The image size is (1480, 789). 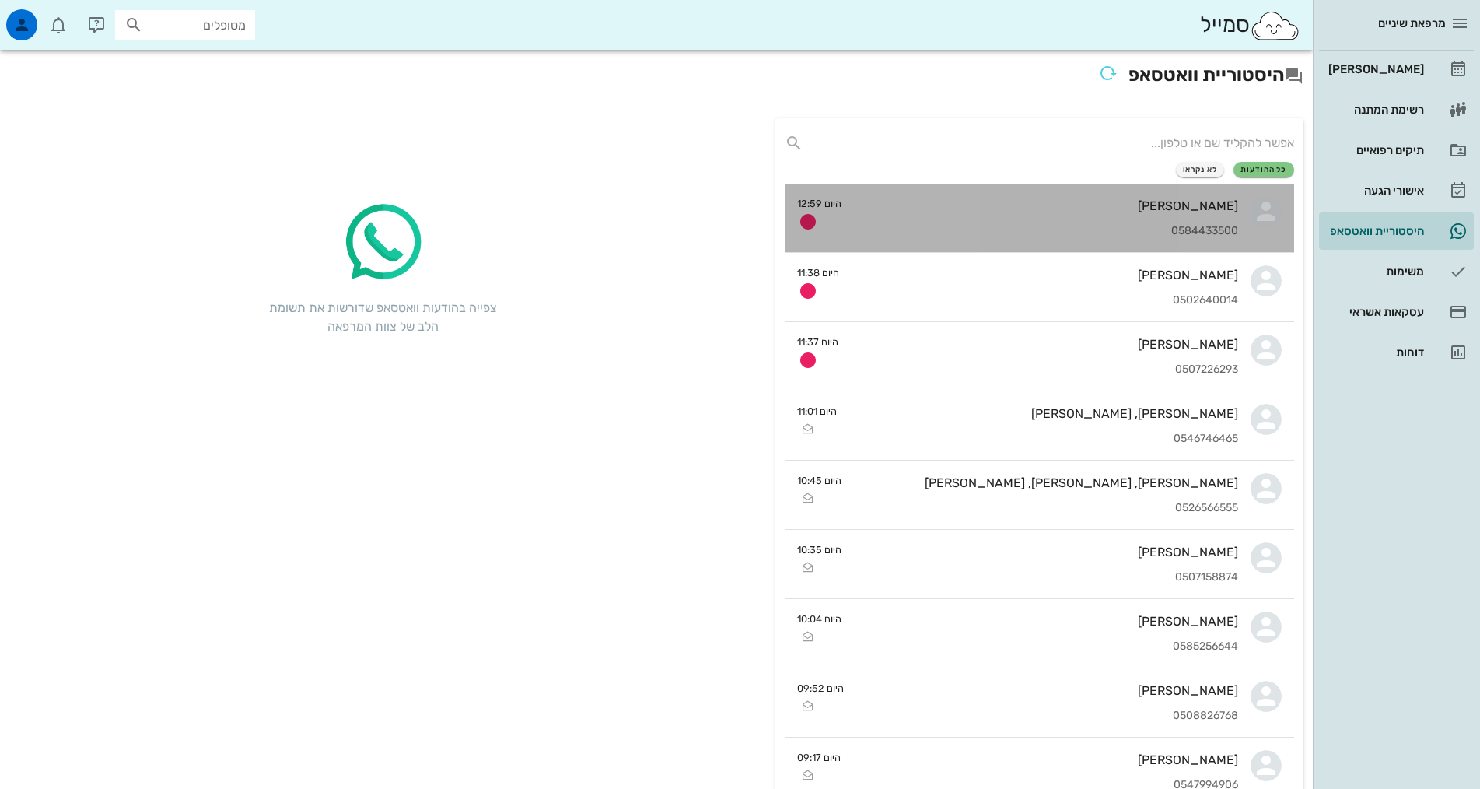 I want to click on div: 0584433500, so click(x=1046, y=231).